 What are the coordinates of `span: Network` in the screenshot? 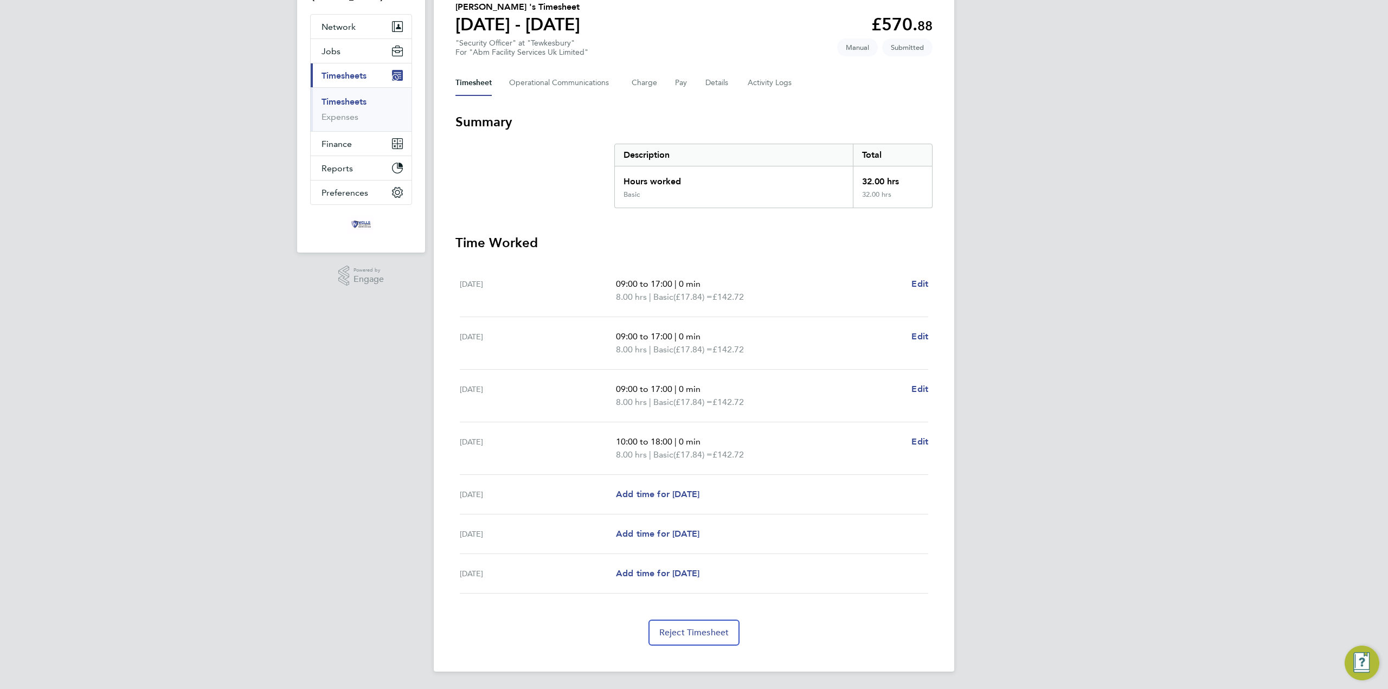 It's located at (338, 27).